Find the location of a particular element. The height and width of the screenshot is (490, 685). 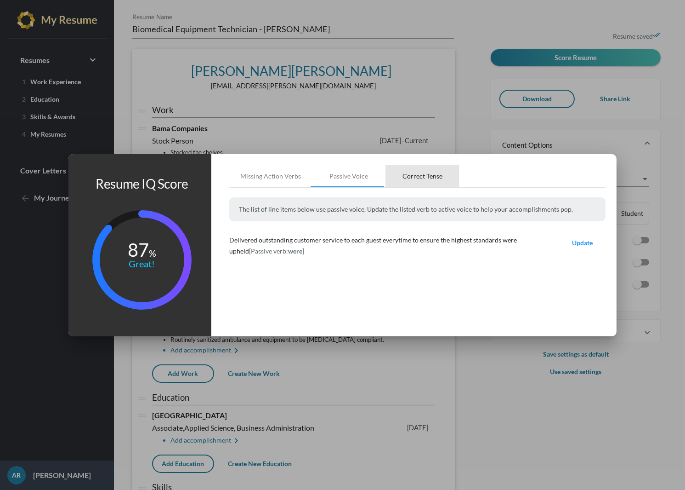

tspan: 87 is located at coordinates (138, 249).